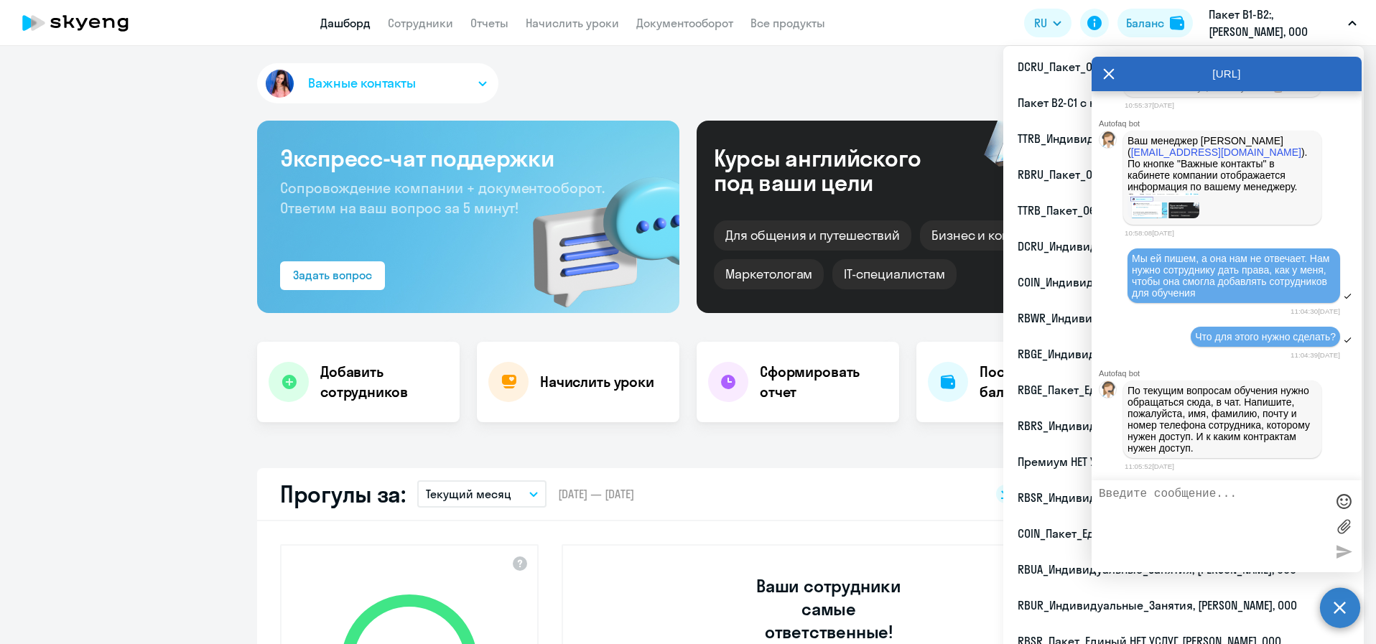  I want to click on h3: Ваши сотрудники самые ответственные!, so click(829, 609).